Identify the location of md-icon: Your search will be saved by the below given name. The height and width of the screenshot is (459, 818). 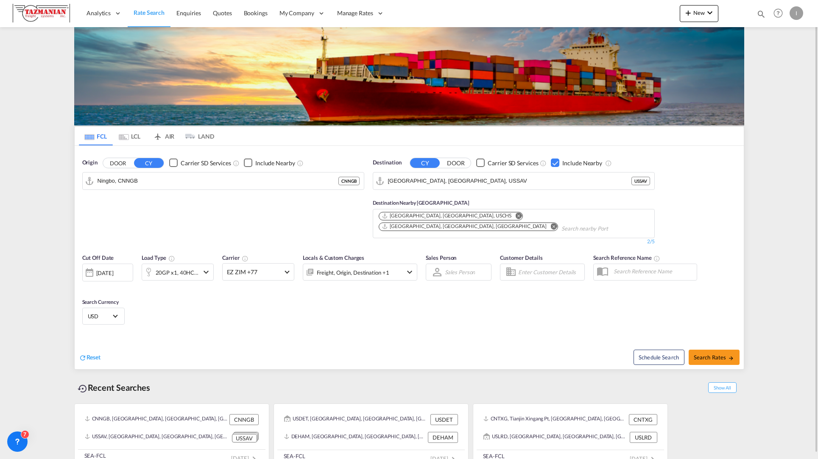
(657, 259).